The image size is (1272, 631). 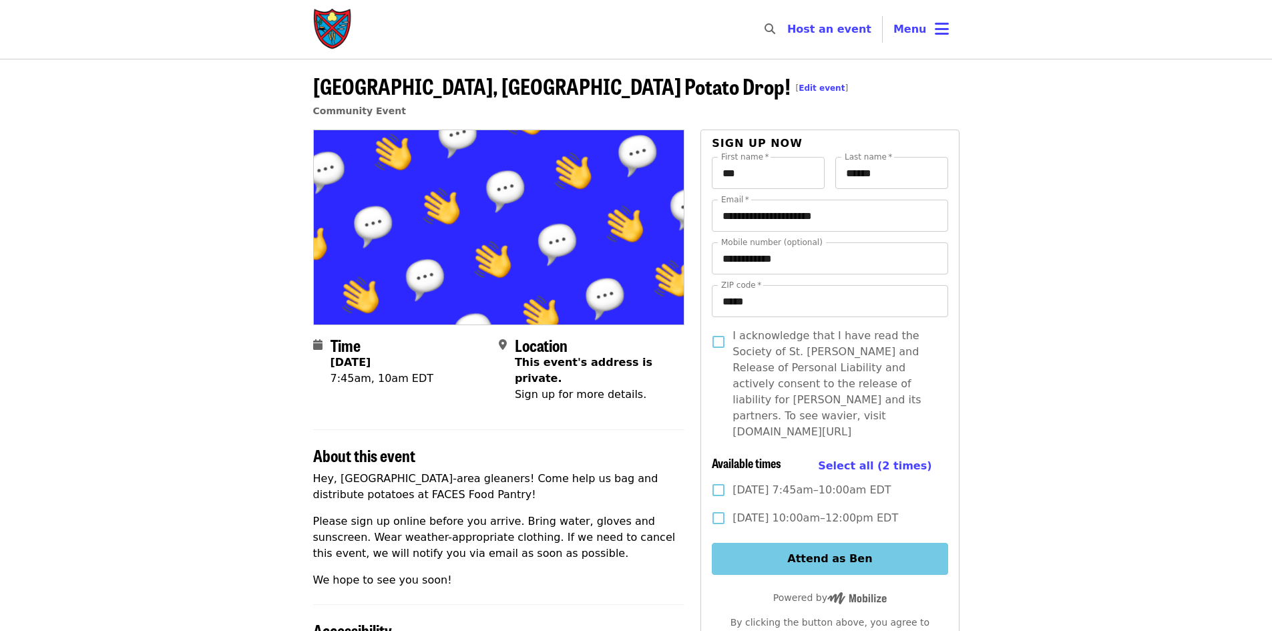 What do you see at coordinates (789, 29) in the screenshot?
I see `input: Search` at bounding box center [789, 29].